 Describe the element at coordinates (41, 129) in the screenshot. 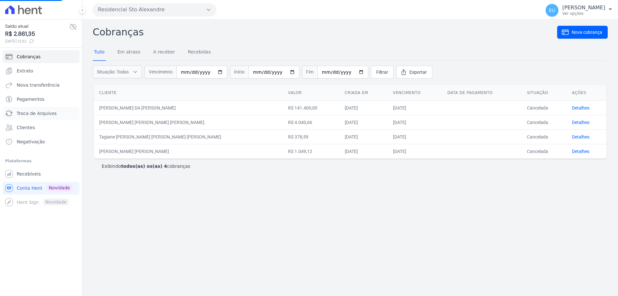

I see `nav: Sidebar` at that location.